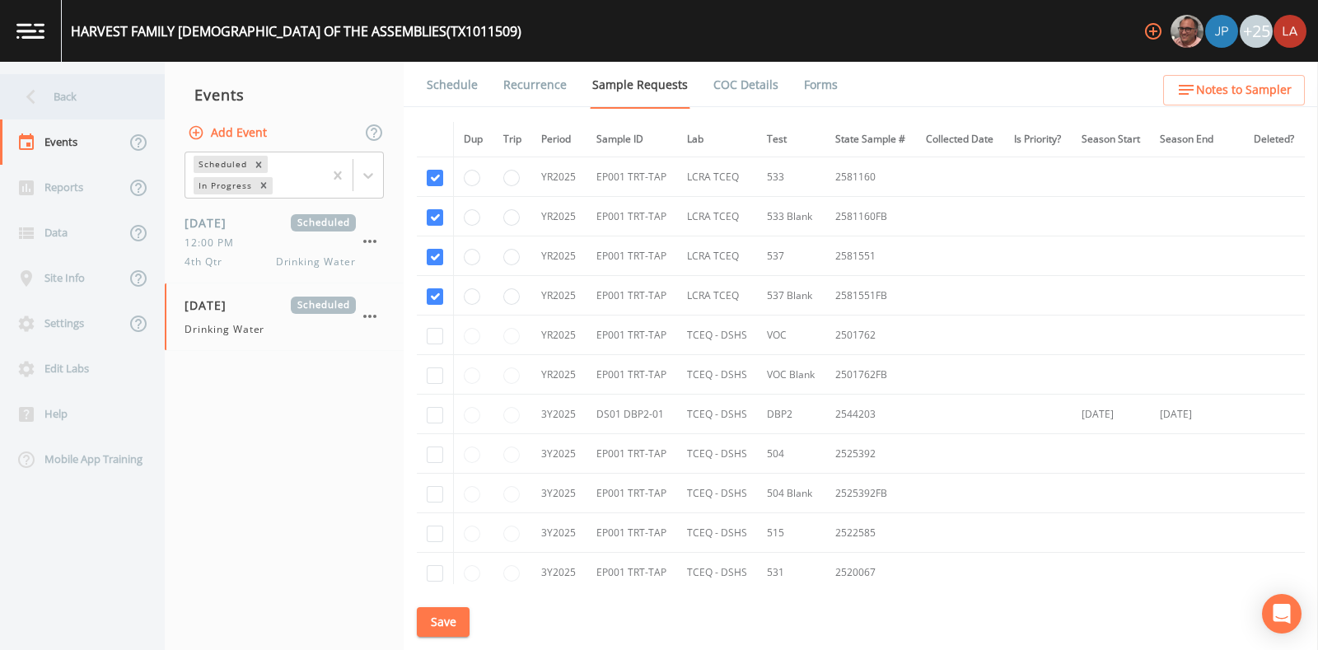  Describe the element at coordinates (791, 375) in the screenshot. I see `td: VOC Blank` at that location.